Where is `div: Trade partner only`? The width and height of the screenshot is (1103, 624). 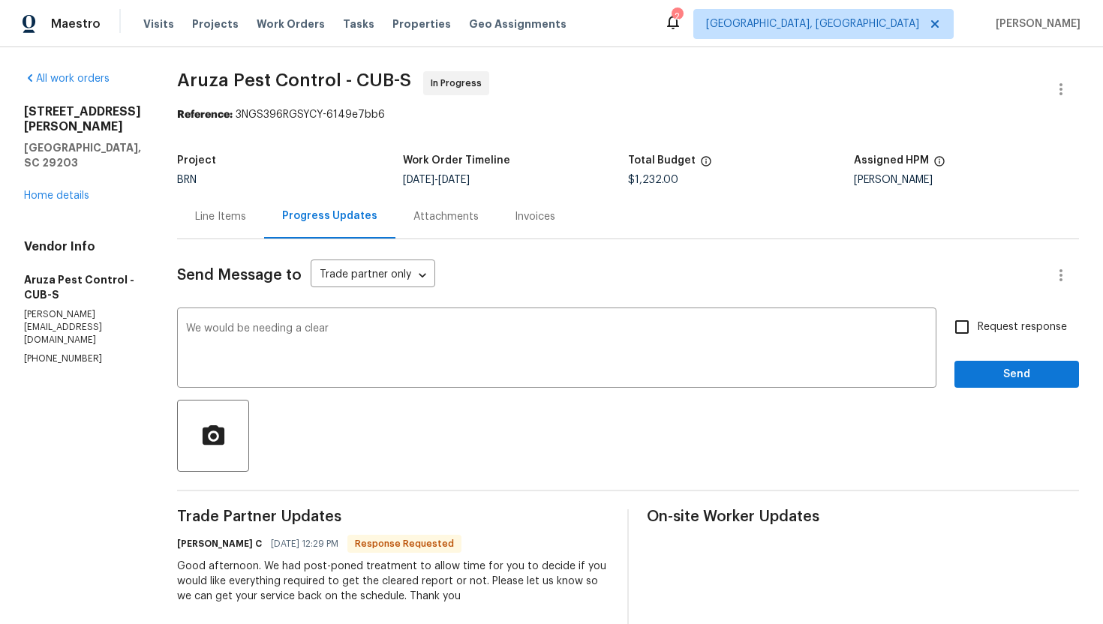 div: Trade partner only is located at coordinates (373, 275).